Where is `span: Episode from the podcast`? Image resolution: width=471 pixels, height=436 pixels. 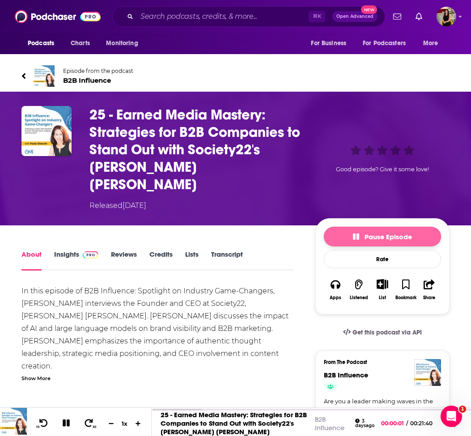 span: Episode from the podcast is located at coordinates (98, 71).